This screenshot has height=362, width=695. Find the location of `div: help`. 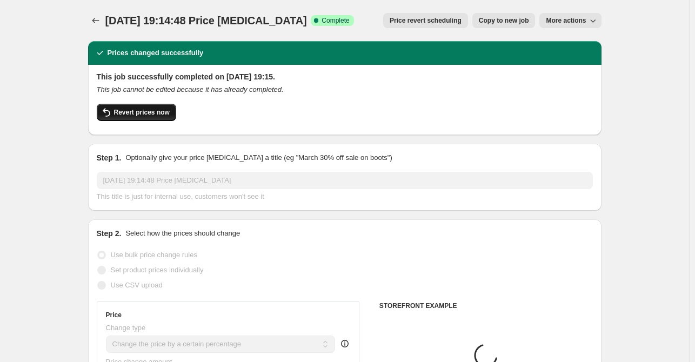

div: help is located at coordinates (345, 344).